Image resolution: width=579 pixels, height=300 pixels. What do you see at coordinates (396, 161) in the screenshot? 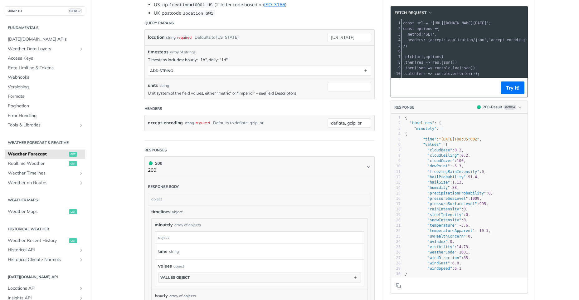
I see `div: 9` at bounding box center [396, 161].